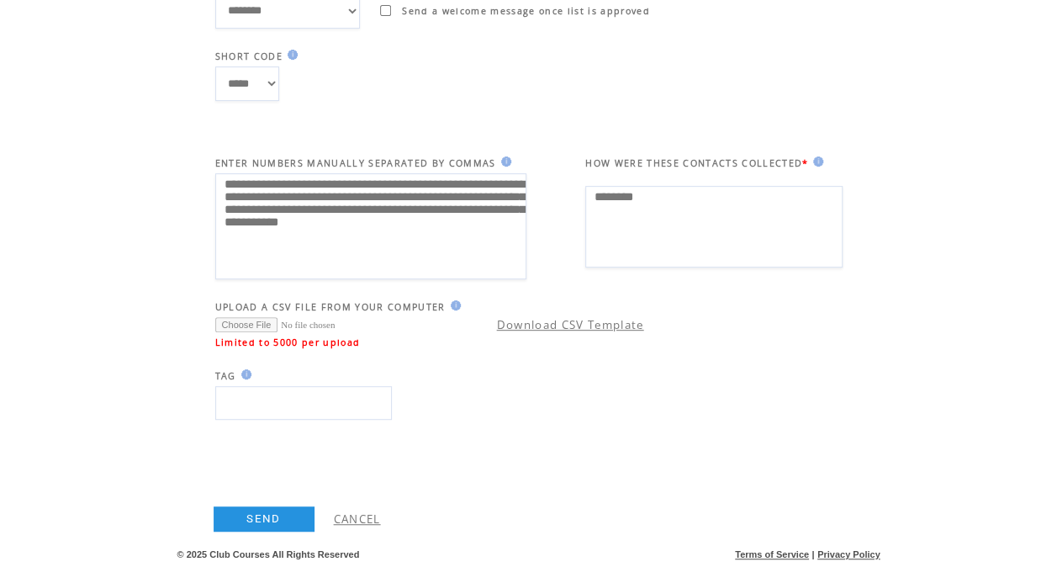 This screenshot has height=567, width=1057. Describe the element at coordinates (356, 163) in the screenshot. I see `span: ENTER NUMBERS MANUALLY SEPARATED BY COMMAS` at that location.